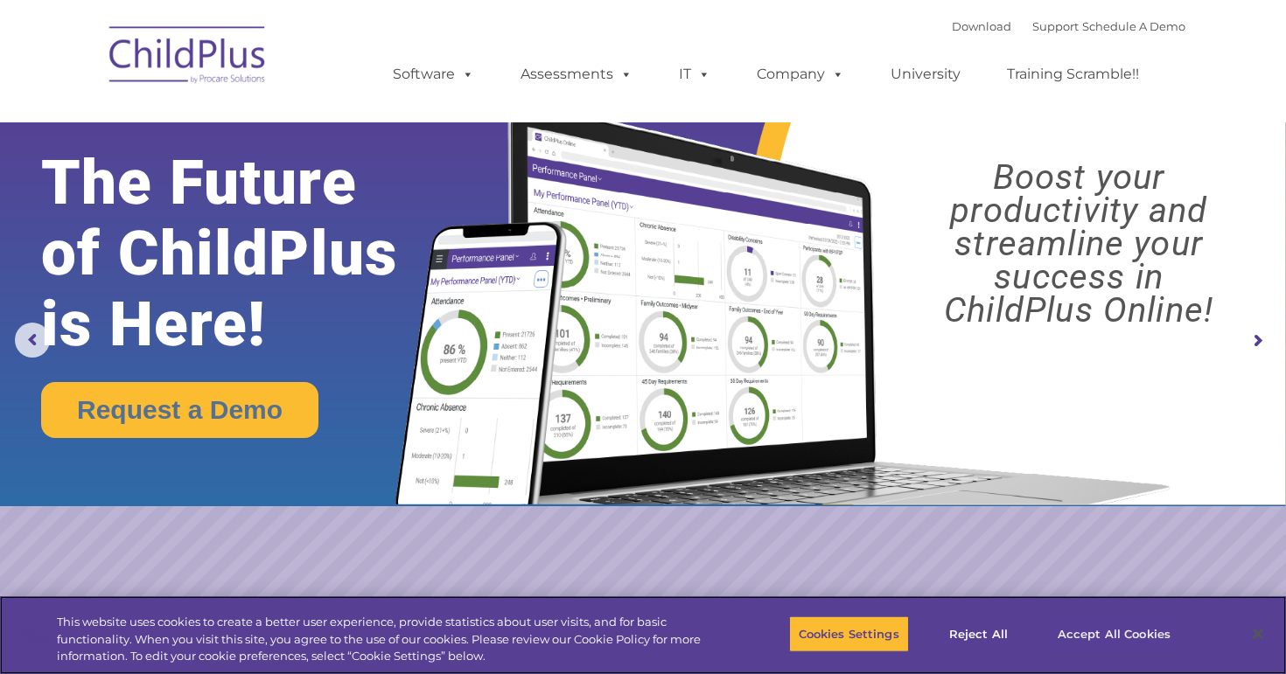 Image resolution: width=1286 pixels, height=674 pixels. Describe the element at coordinates (280, 193) in the screenshot. I see `span: Phone number` at that location.